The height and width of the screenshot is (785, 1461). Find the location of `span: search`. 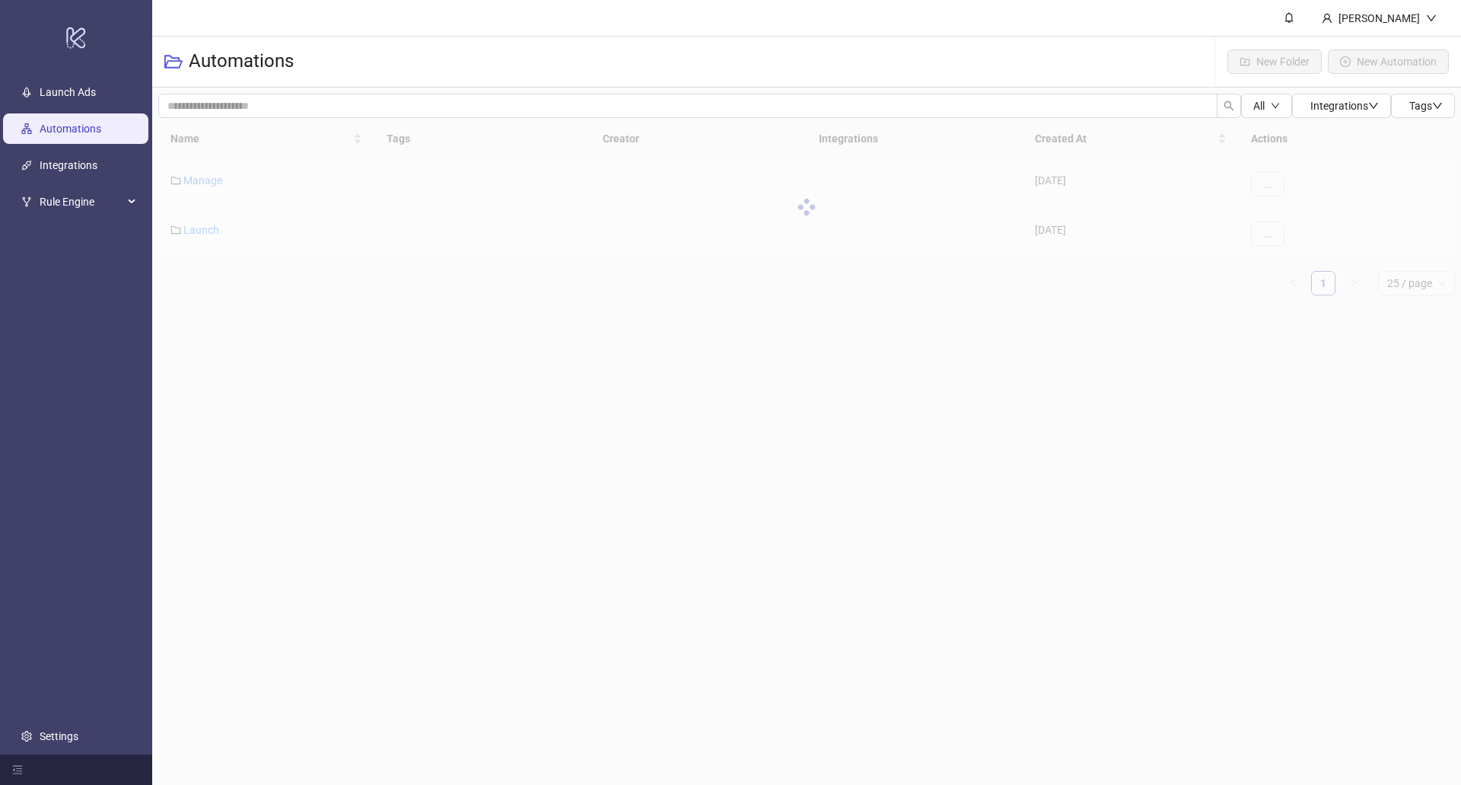

span: search is located at coordinates (1229, 106).